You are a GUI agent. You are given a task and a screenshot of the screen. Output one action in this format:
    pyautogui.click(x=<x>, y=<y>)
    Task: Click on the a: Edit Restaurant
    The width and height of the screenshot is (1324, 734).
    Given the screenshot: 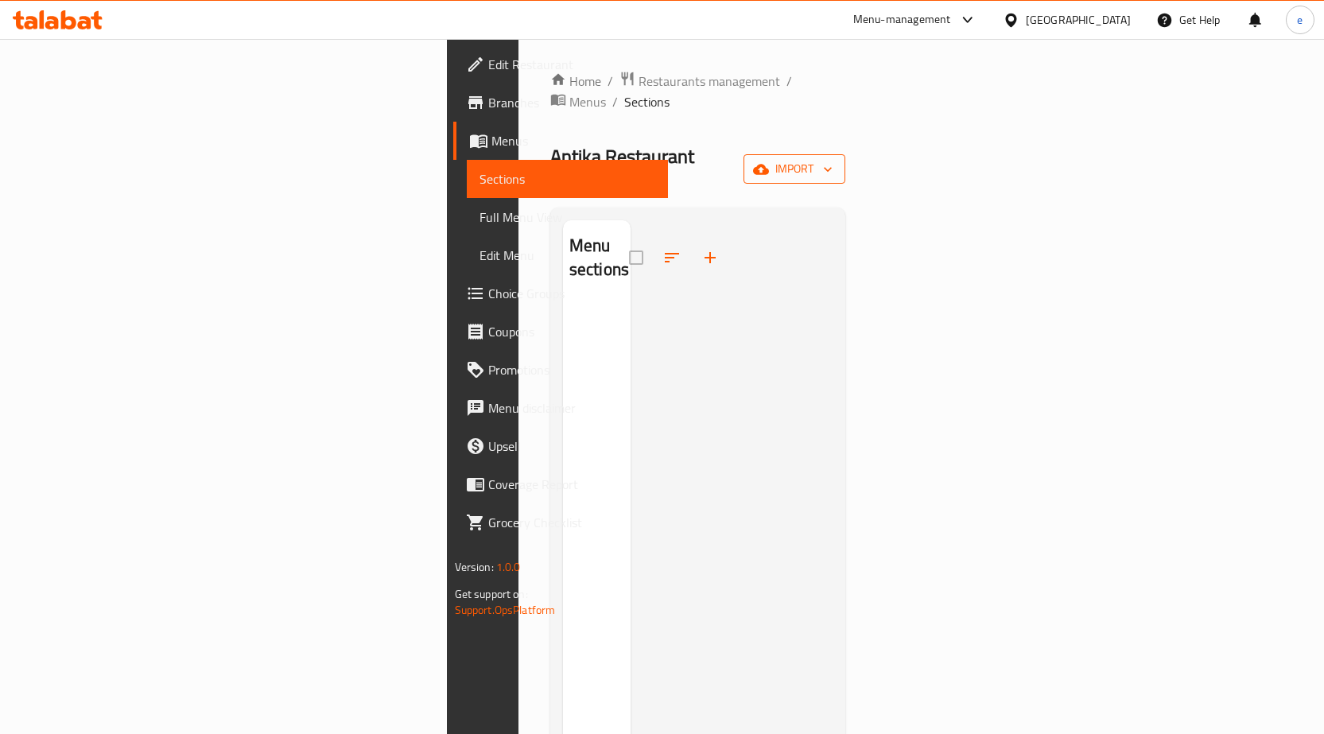 What is the action you would take?
    pyautogui.click(x=561, y=64)
    